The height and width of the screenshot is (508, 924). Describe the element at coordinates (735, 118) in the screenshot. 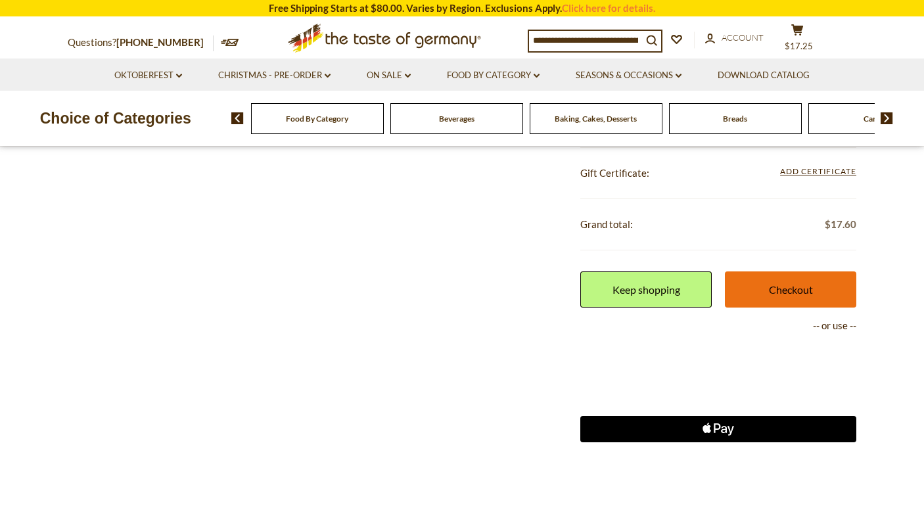

I see `a: Breads` at that location.